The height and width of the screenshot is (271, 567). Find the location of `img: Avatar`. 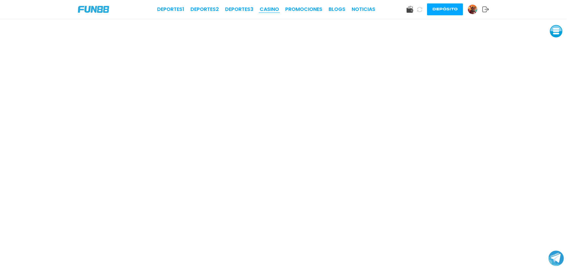

img: Avatar is located at coordinates (472, 9).